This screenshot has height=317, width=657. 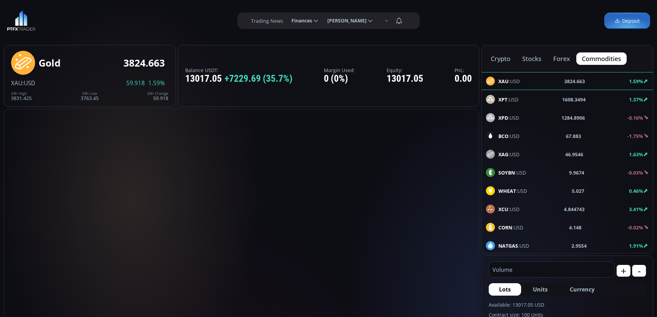 What do you see at coordinates (405, 70) in the screenshot?
I see `label: Equity:` at bounding box center [405, 70].